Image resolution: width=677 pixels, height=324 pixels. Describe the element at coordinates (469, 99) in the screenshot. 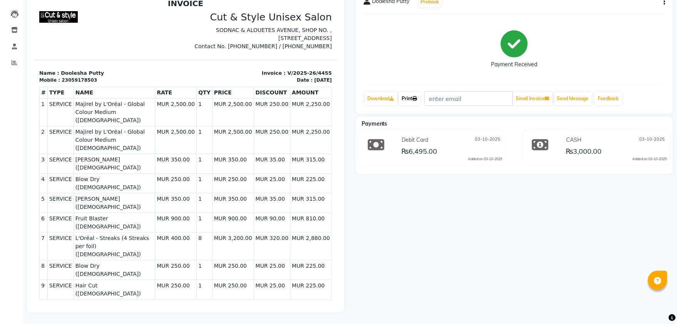

I see `input: enter email` at that location.